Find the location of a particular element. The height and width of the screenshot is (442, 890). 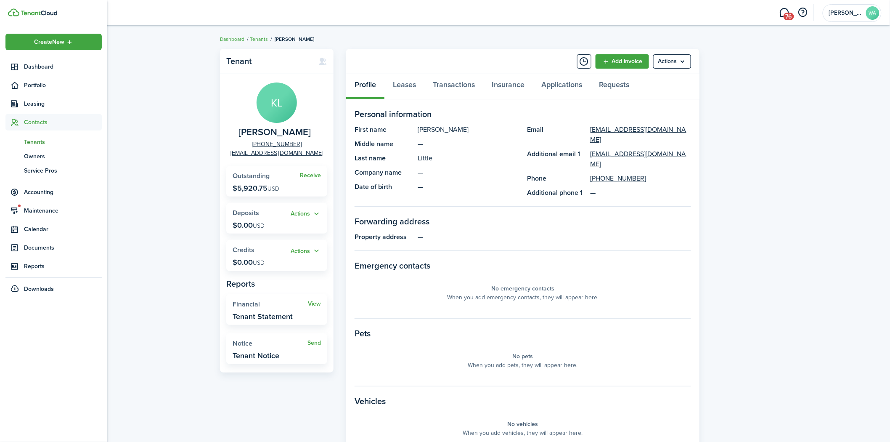

a: Service Pros is located at coordinates (53, 170).